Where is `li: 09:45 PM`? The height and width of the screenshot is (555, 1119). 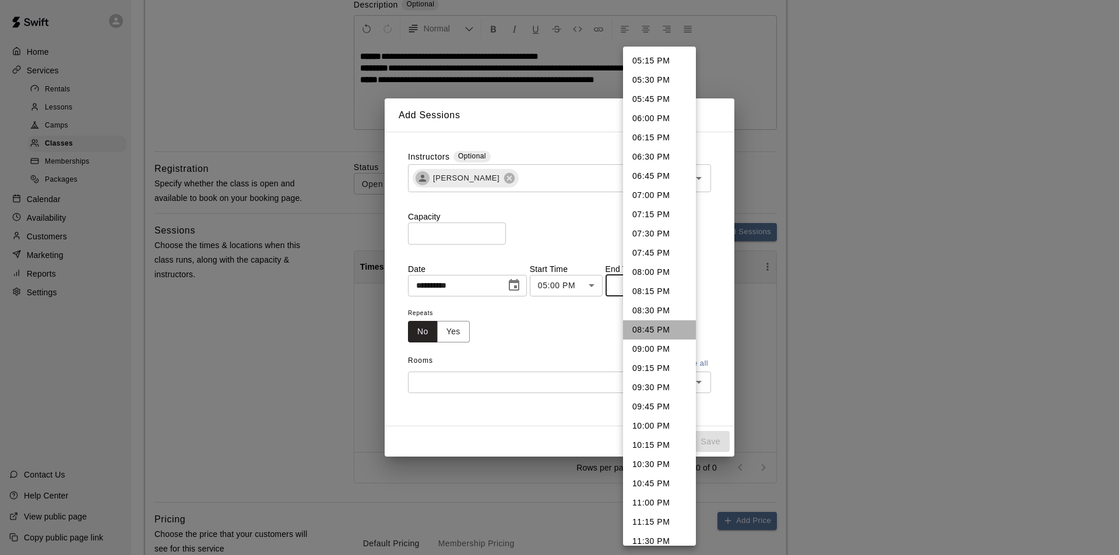
li: 09:45 PM is located at coordinates (659, 407).